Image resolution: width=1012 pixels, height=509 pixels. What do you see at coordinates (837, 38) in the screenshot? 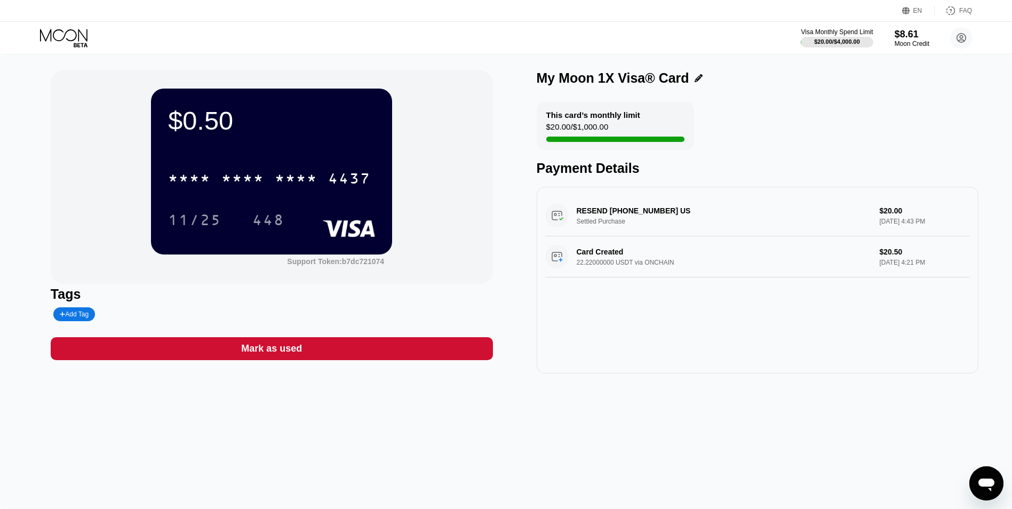
I see `div: Visa Monthly Spend Limit$20.00/$4,000.00` at bounding box center [837, 38].